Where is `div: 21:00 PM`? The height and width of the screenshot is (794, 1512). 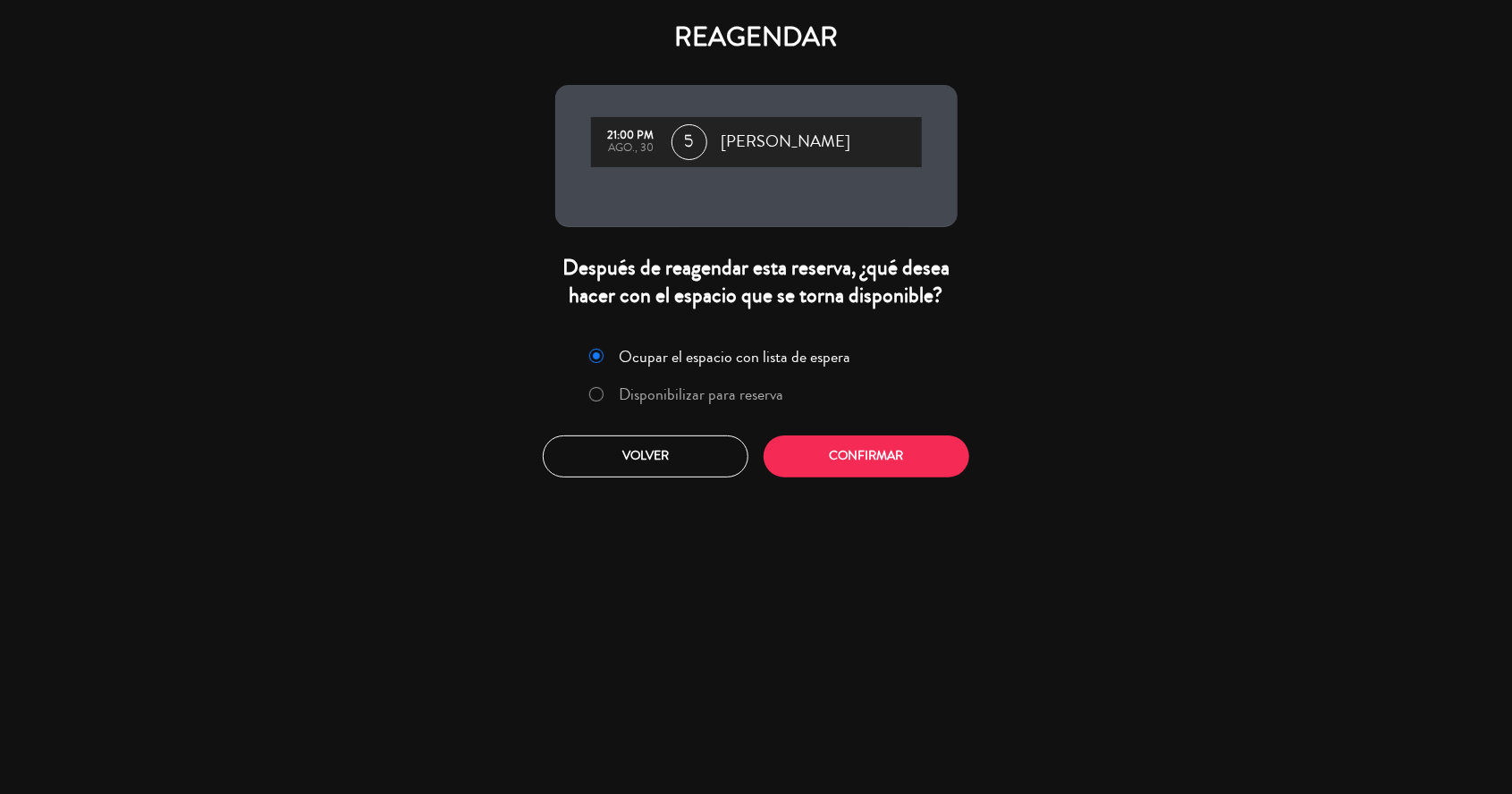
div: 21:00 PM is located at coordinates (631, 136).